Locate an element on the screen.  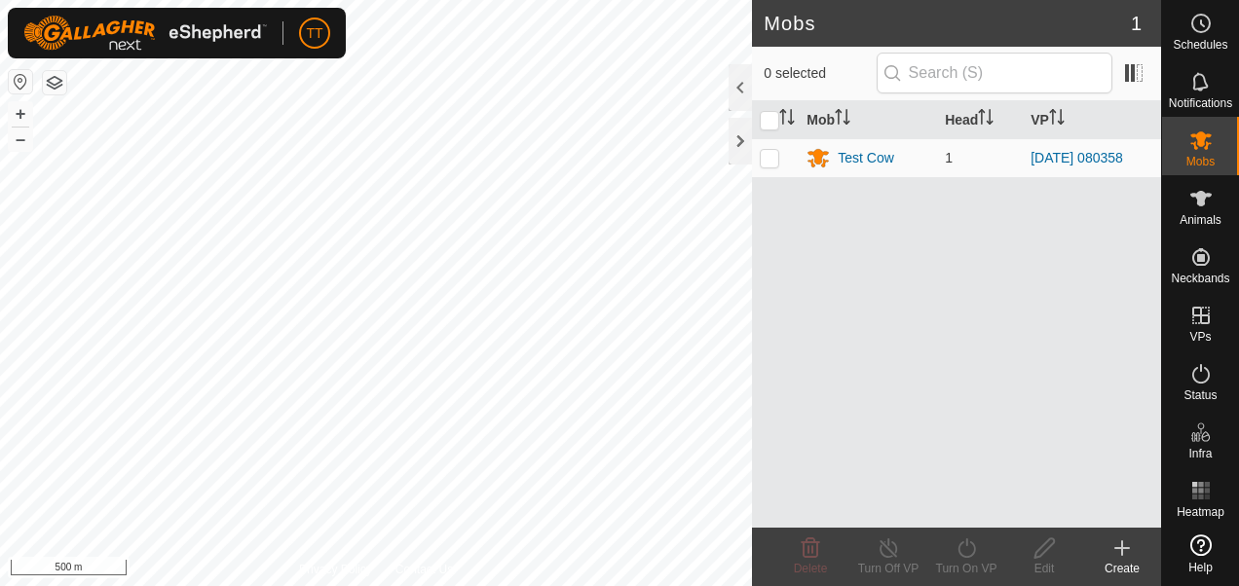
span: Heatmap is located at coordinates (1200, 512).